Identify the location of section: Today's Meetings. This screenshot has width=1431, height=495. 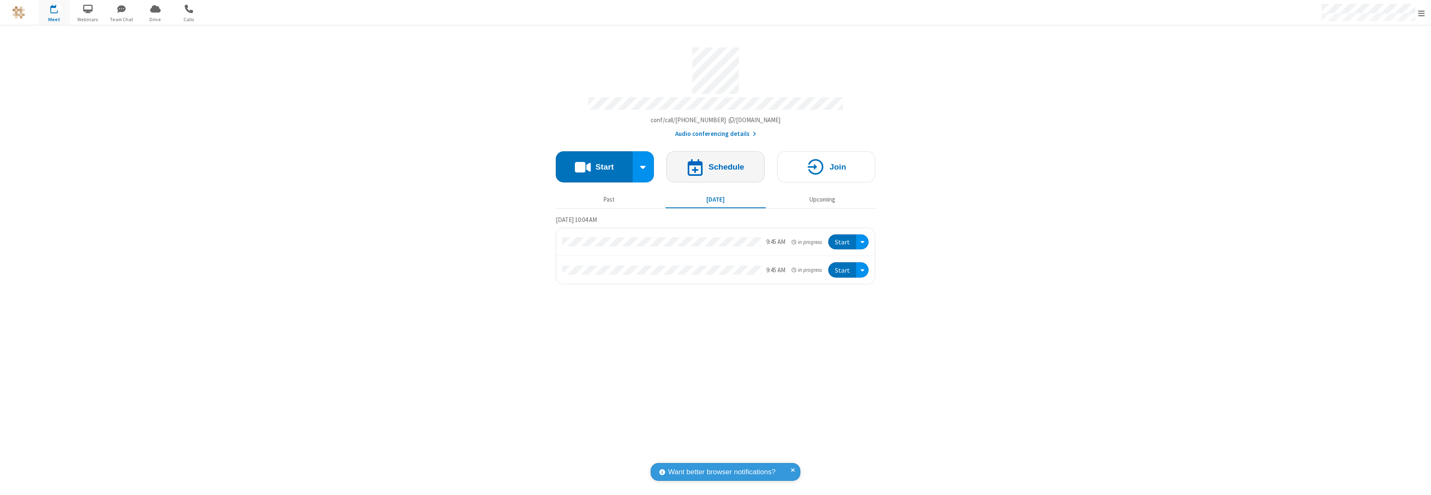
(716, 250).